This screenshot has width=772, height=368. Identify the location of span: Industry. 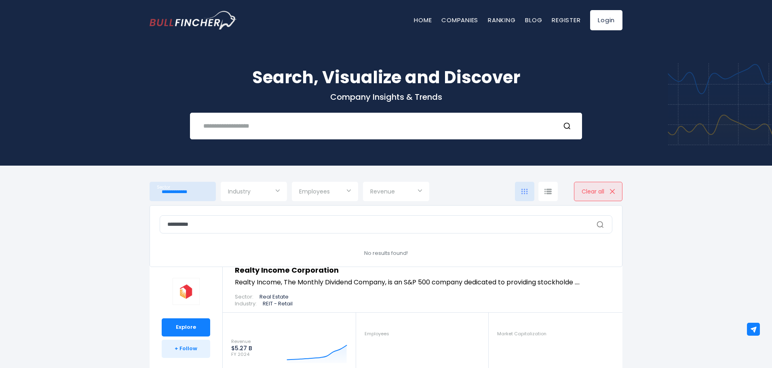
(239, 192).